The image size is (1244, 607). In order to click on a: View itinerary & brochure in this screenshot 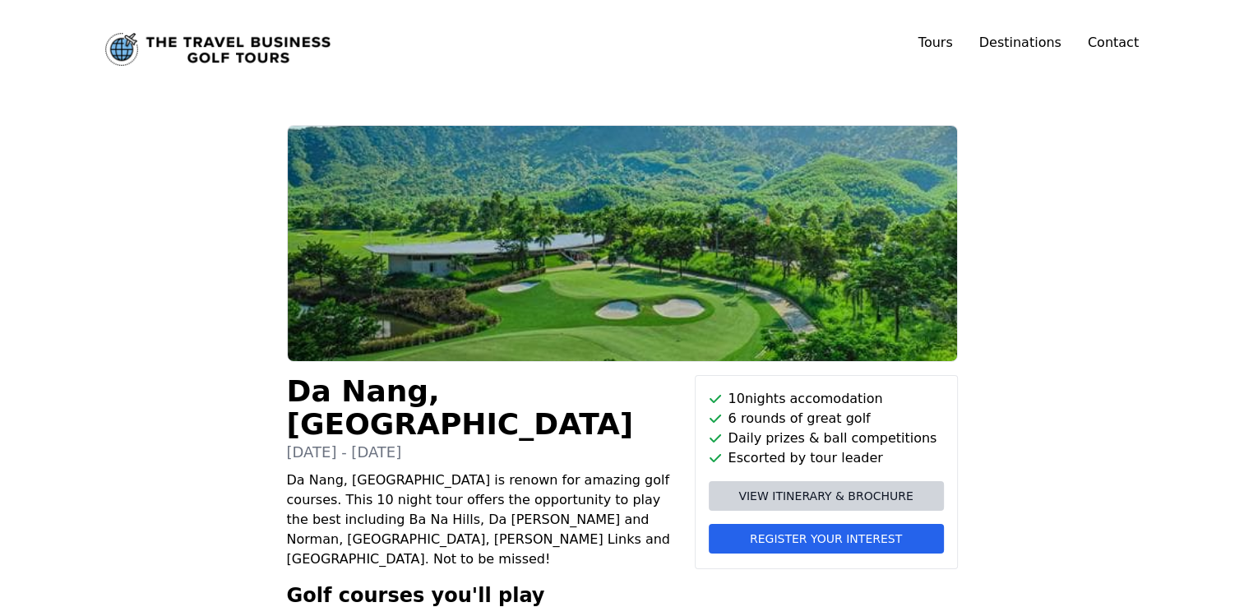, I will do `click(827, 496)`.